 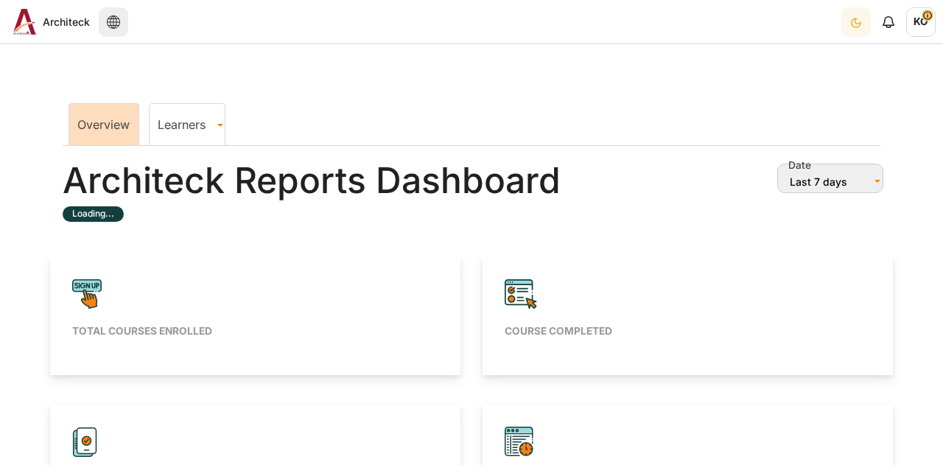 I want to click on button: Last 7 days, so click(x=830, y=178).